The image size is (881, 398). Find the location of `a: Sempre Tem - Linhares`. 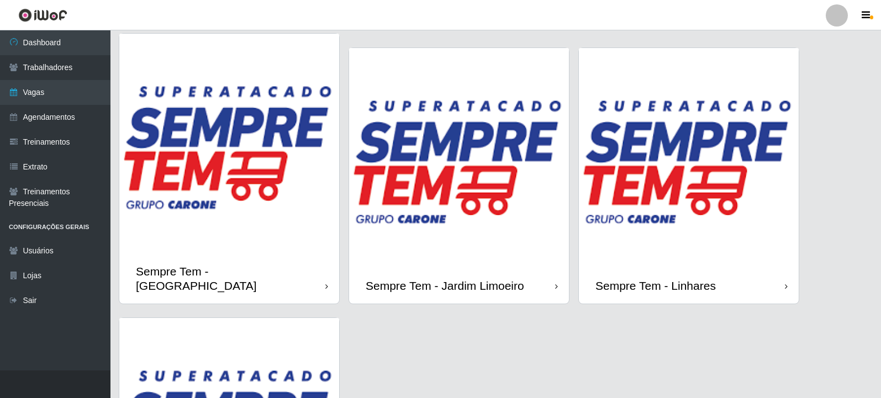

a: Sempre Tem - Linhares is located at coordinates (689, 176).